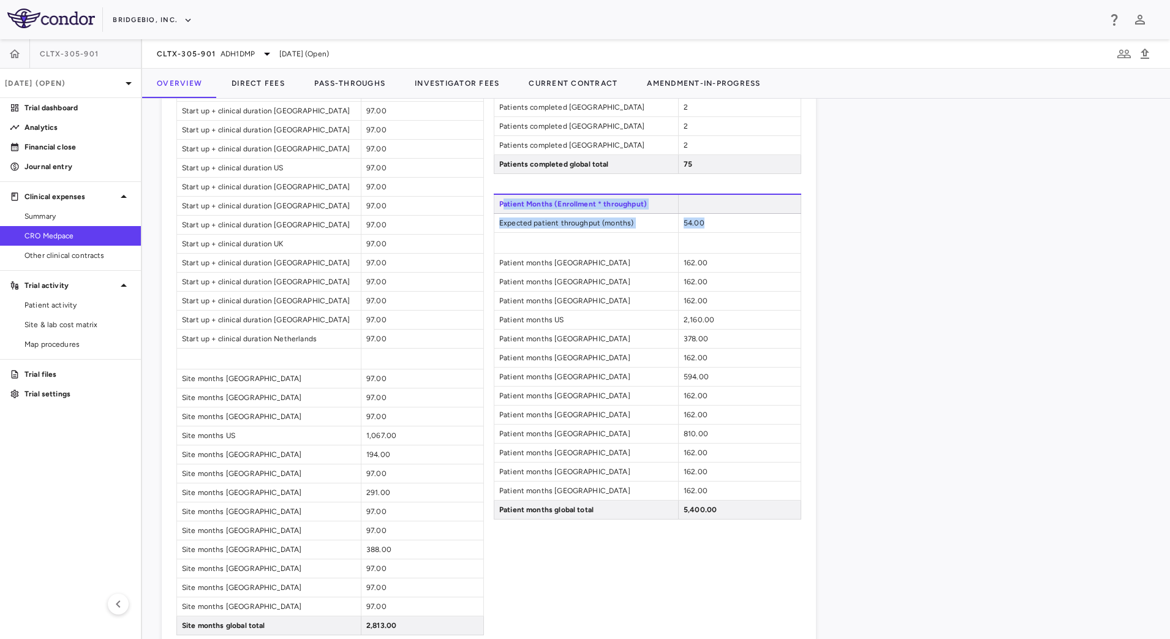 The height and width of the screenshot is (639, 1170). I want to click on button: Overview, so click(180, 83).